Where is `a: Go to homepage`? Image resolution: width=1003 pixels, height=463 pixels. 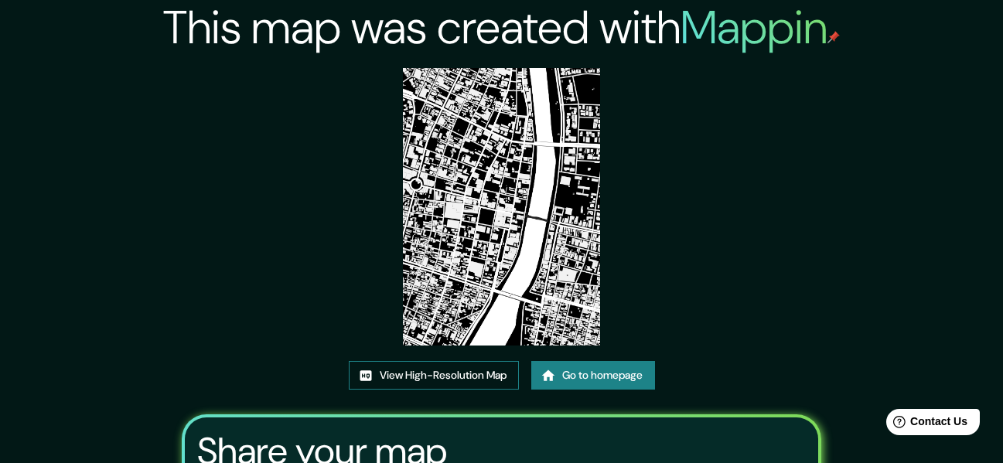
a: Go to homepage is located at coordinates (593, 375).